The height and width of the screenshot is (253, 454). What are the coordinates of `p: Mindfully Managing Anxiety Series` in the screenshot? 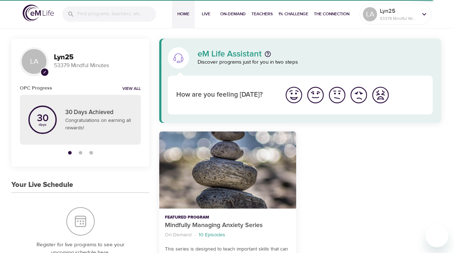 It's located at (227, 225).